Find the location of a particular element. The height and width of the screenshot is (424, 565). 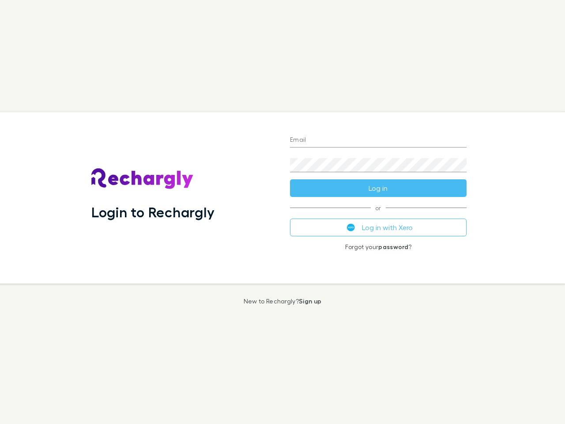

img: Xero's logo is located at coordinates (351, 227).